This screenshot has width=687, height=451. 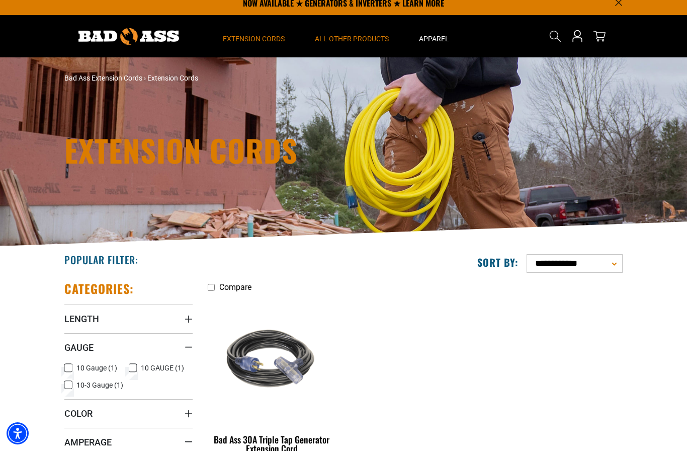 I want to click on summary: Color, so click(x=128, y=413).